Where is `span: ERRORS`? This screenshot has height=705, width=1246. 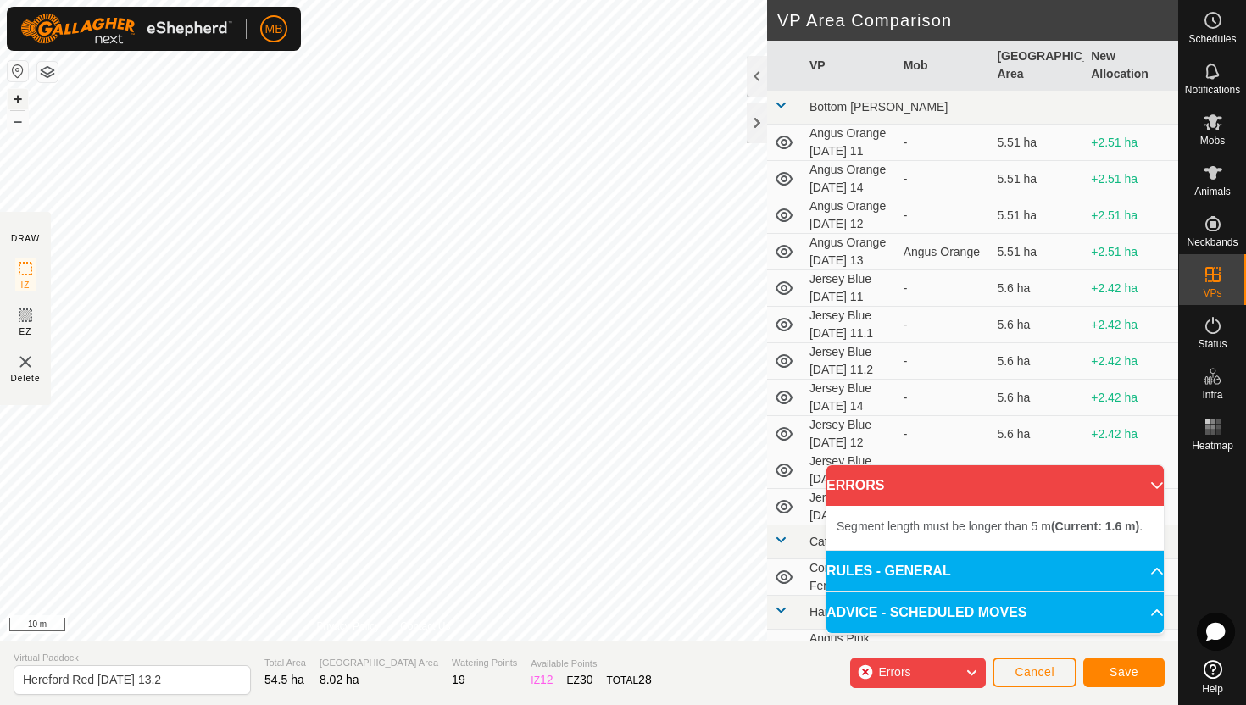
span: ERRORS is located at coordinates (855, 486).